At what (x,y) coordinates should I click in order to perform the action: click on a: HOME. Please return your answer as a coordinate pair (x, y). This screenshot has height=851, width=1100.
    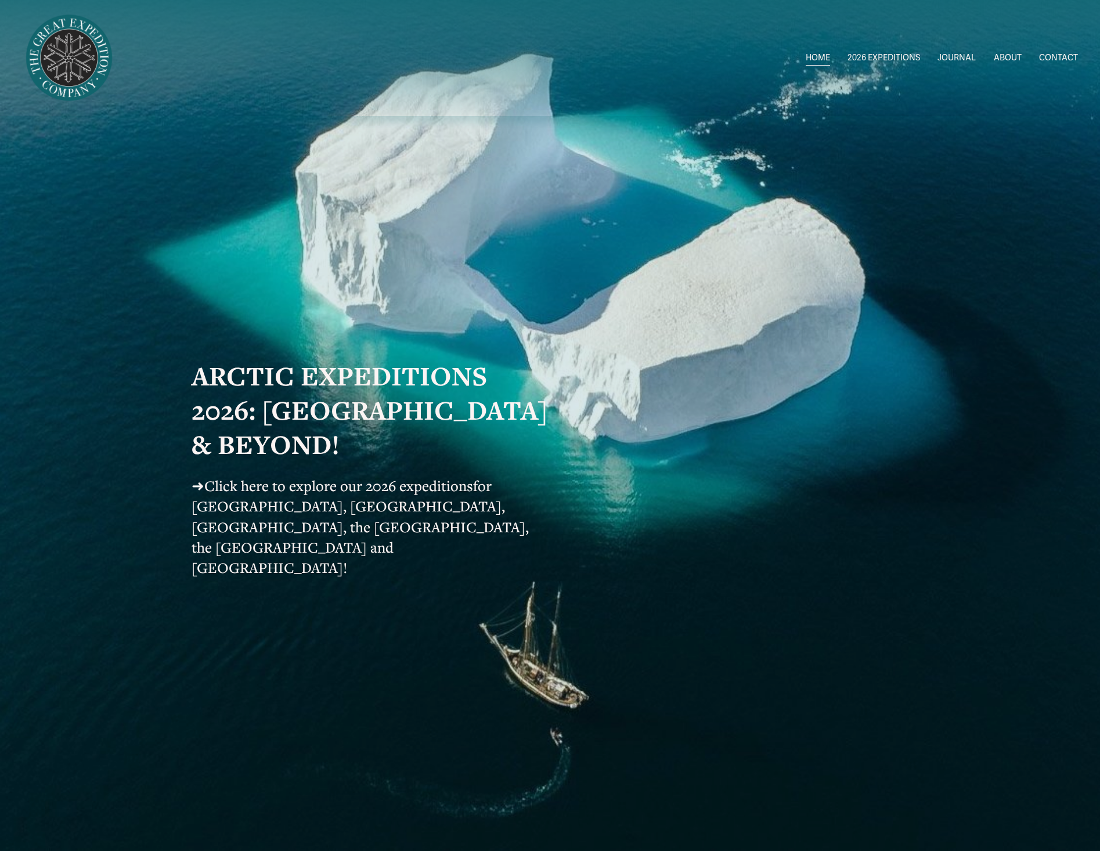
    Looking at the image, I should click on (818, 58).